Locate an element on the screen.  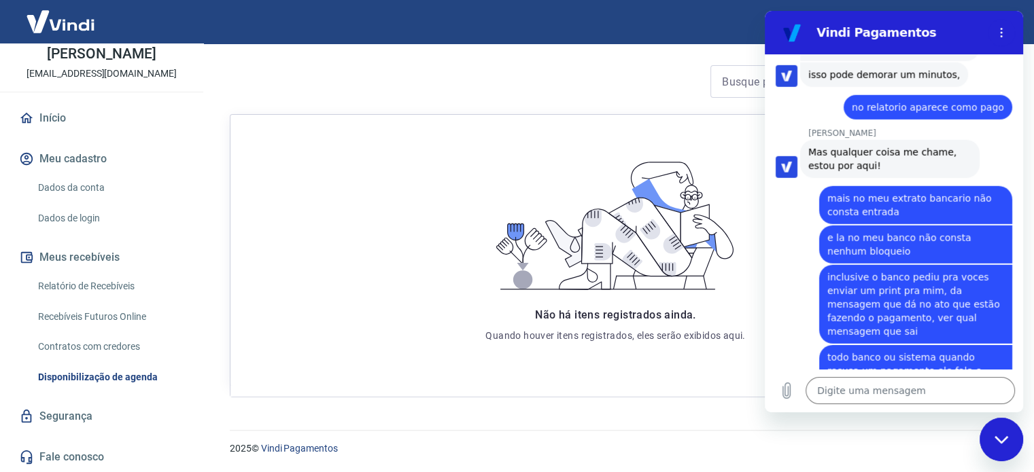
p: Quando houver itens registrados, eles serão exibidos aqui. is located at coordinates (615, 336).